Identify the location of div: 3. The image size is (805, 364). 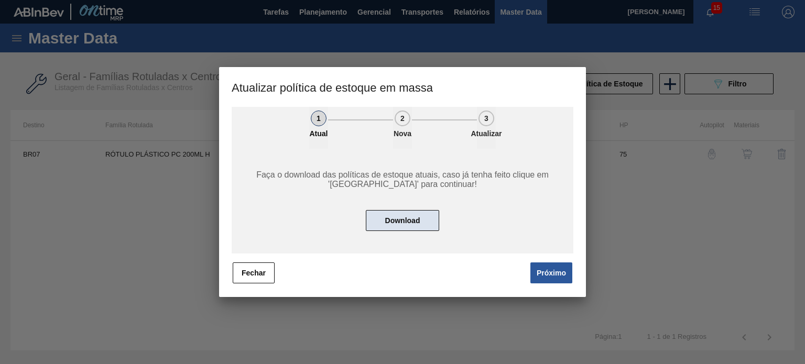
(486, 118).